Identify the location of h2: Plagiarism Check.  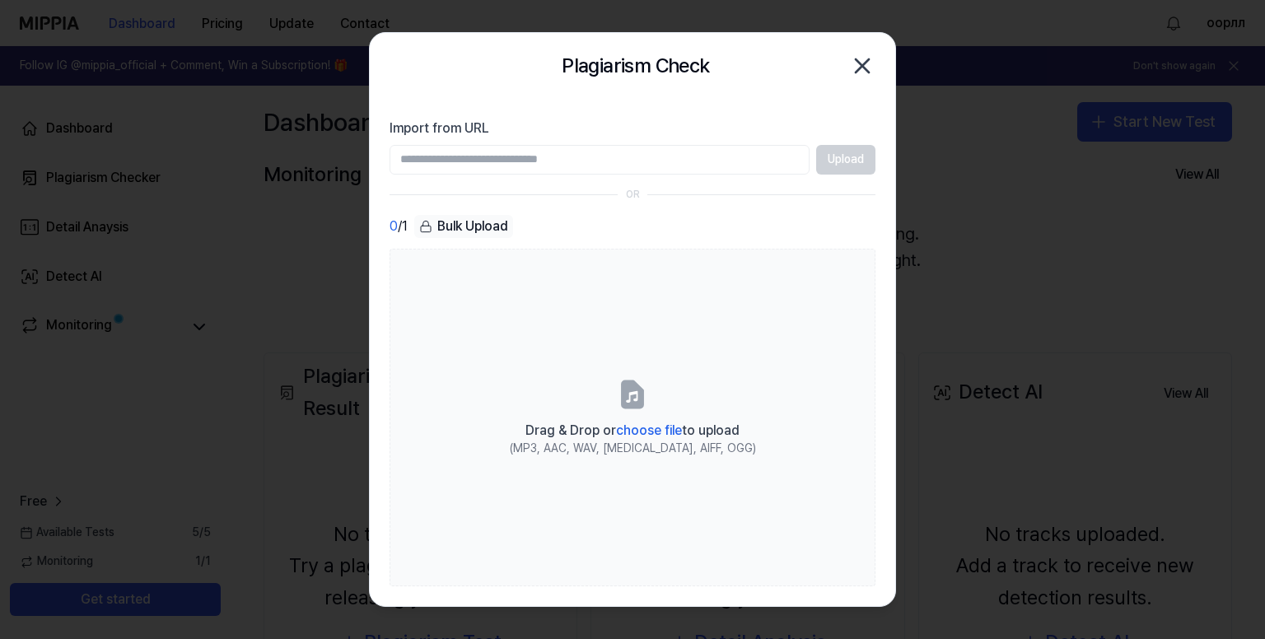
(635, 66).